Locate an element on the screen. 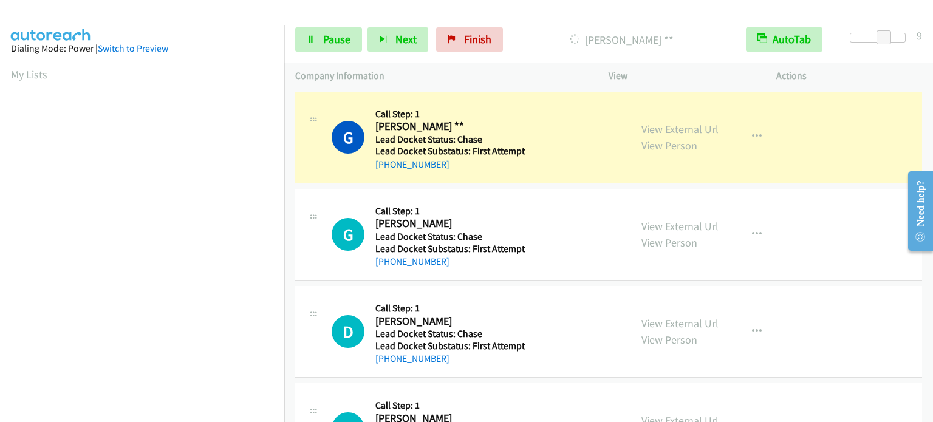 This screenshot has height=422, width=933. div: Need help? is located at coordinates (22, 41).